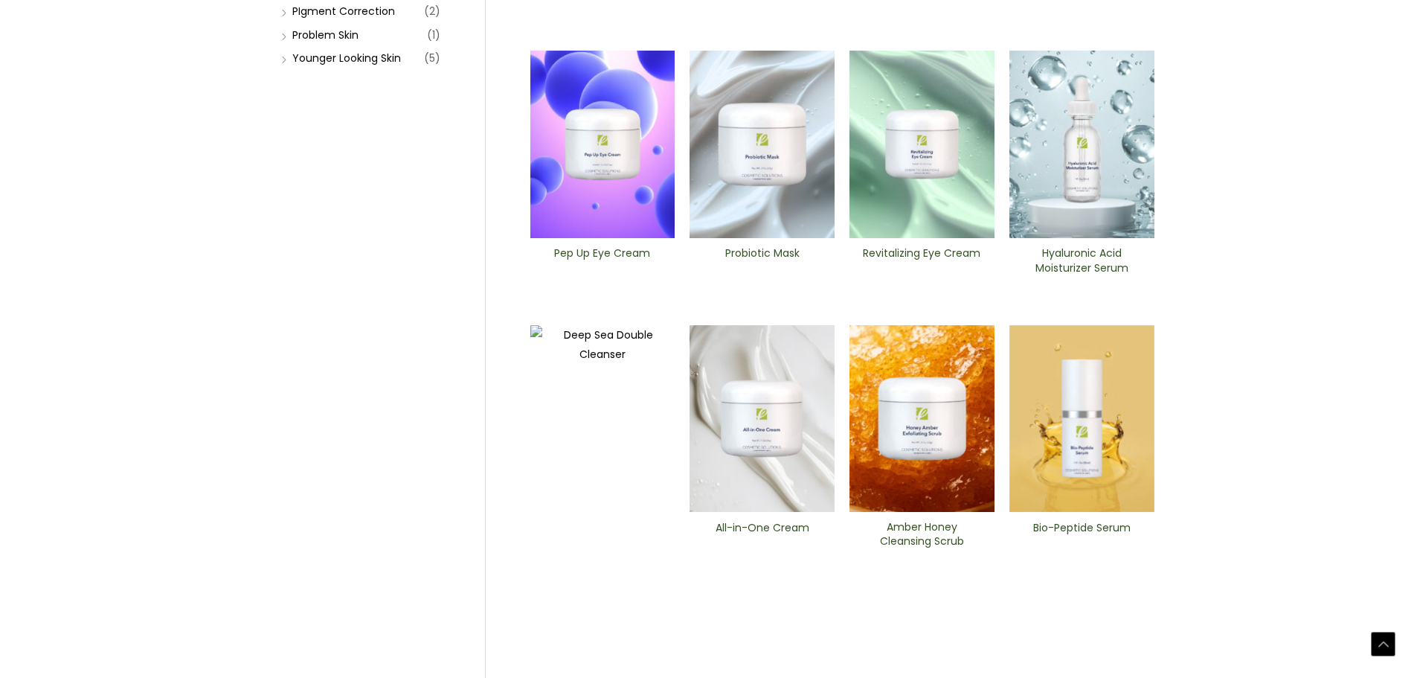  I want to click on h2: Bio-Peptide ​Serum, so click(1081, 535).